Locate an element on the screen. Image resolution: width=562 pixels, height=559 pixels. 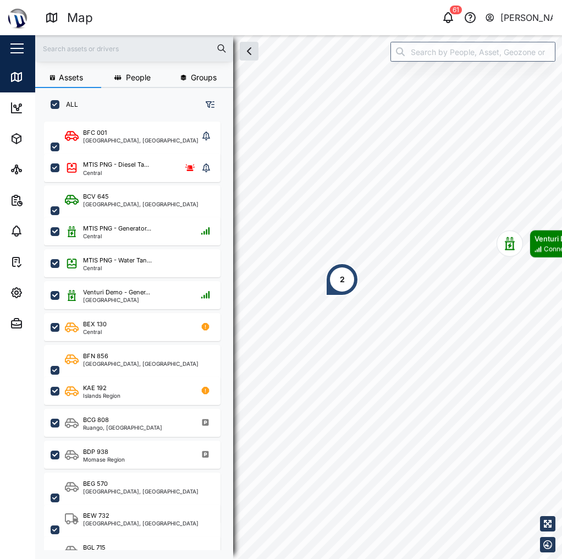
div: Sites is located at coordinates (42, 169).